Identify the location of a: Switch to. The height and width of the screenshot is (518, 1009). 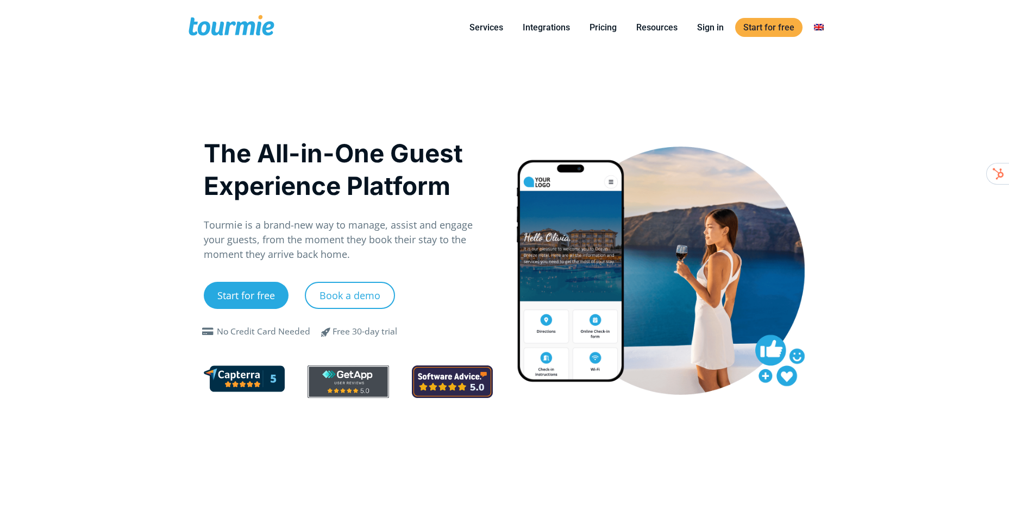
(819, 27).